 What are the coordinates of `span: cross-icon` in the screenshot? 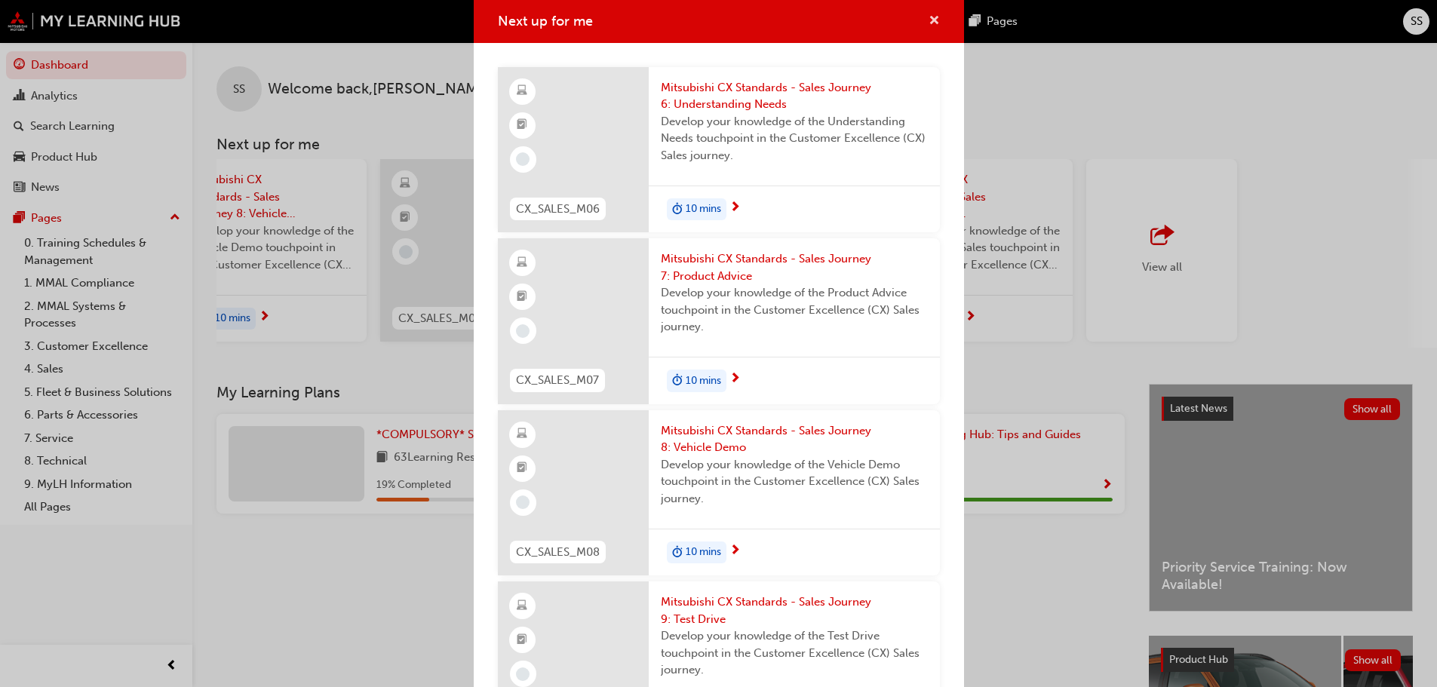 It's located at (934, 22).